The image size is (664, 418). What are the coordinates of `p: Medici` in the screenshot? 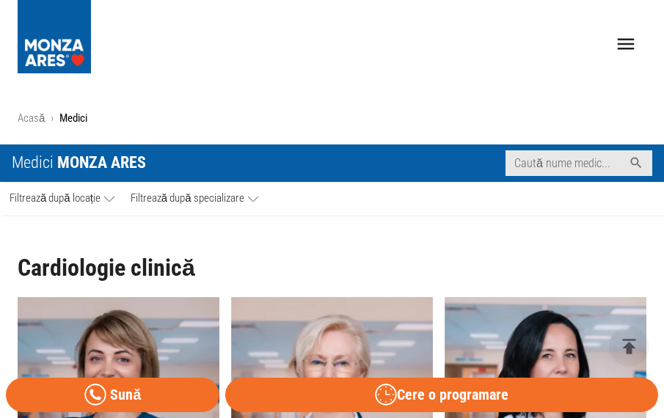 It's located at (73, 118).